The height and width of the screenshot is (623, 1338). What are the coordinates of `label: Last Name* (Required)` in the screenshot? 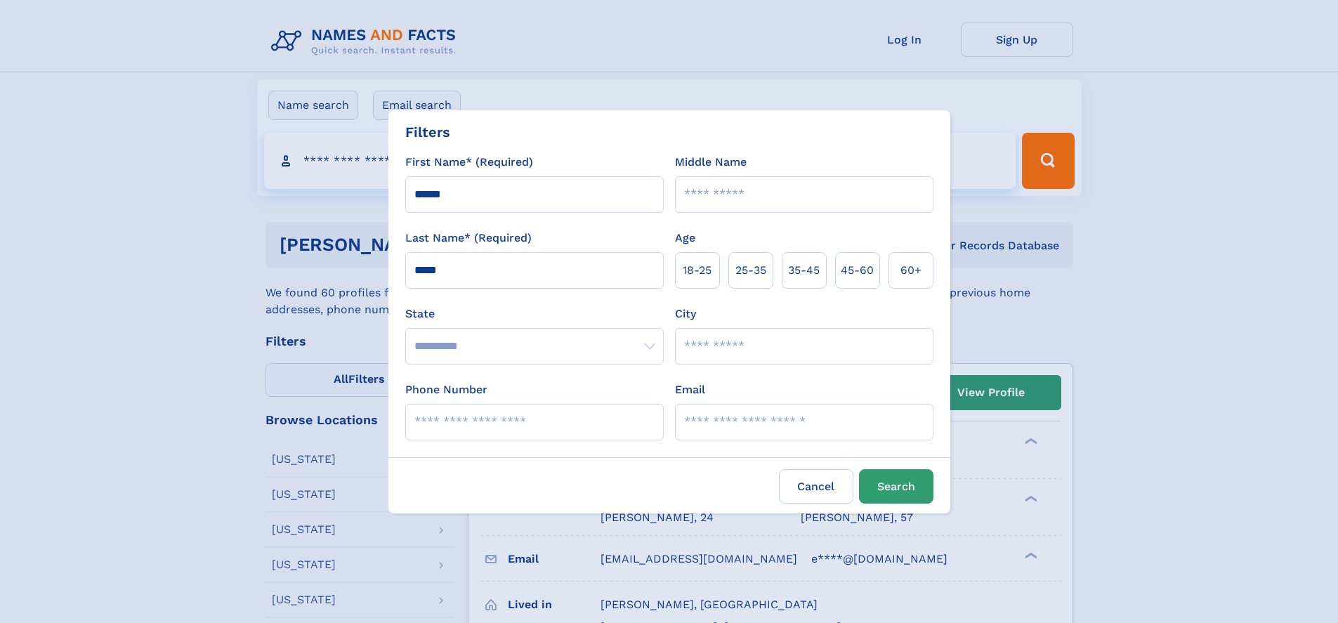 It's located at (468, 238).